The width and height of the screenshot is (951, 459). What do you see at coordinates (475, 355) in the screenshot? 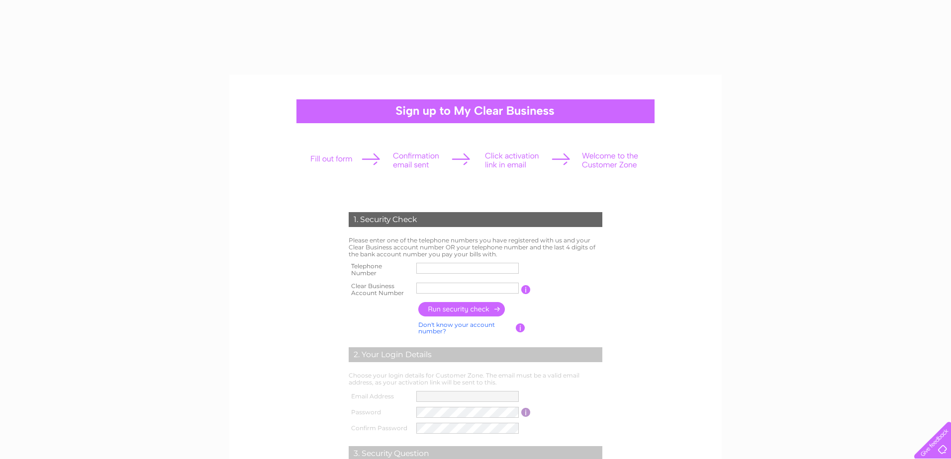
I see `div: 2. Your Login Details` at bounding box center [475, 355].